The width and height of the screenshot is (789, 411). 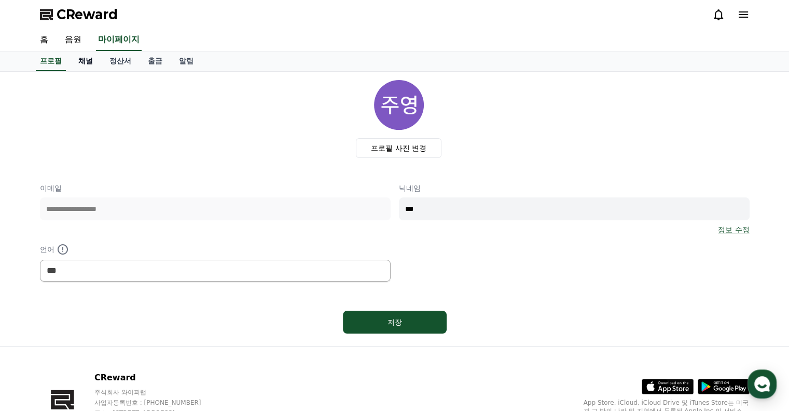 I want to click on p: 주식회사 와이피랩, so click(x=158, y=392).